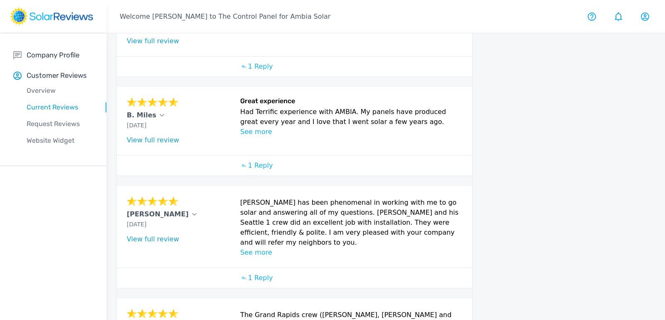 This screenshot has height=320, width=665. What do you see at coordinates (60, 124) in the screenshot?
I see `p: Request Reviews` at bounding box center [60, 124].